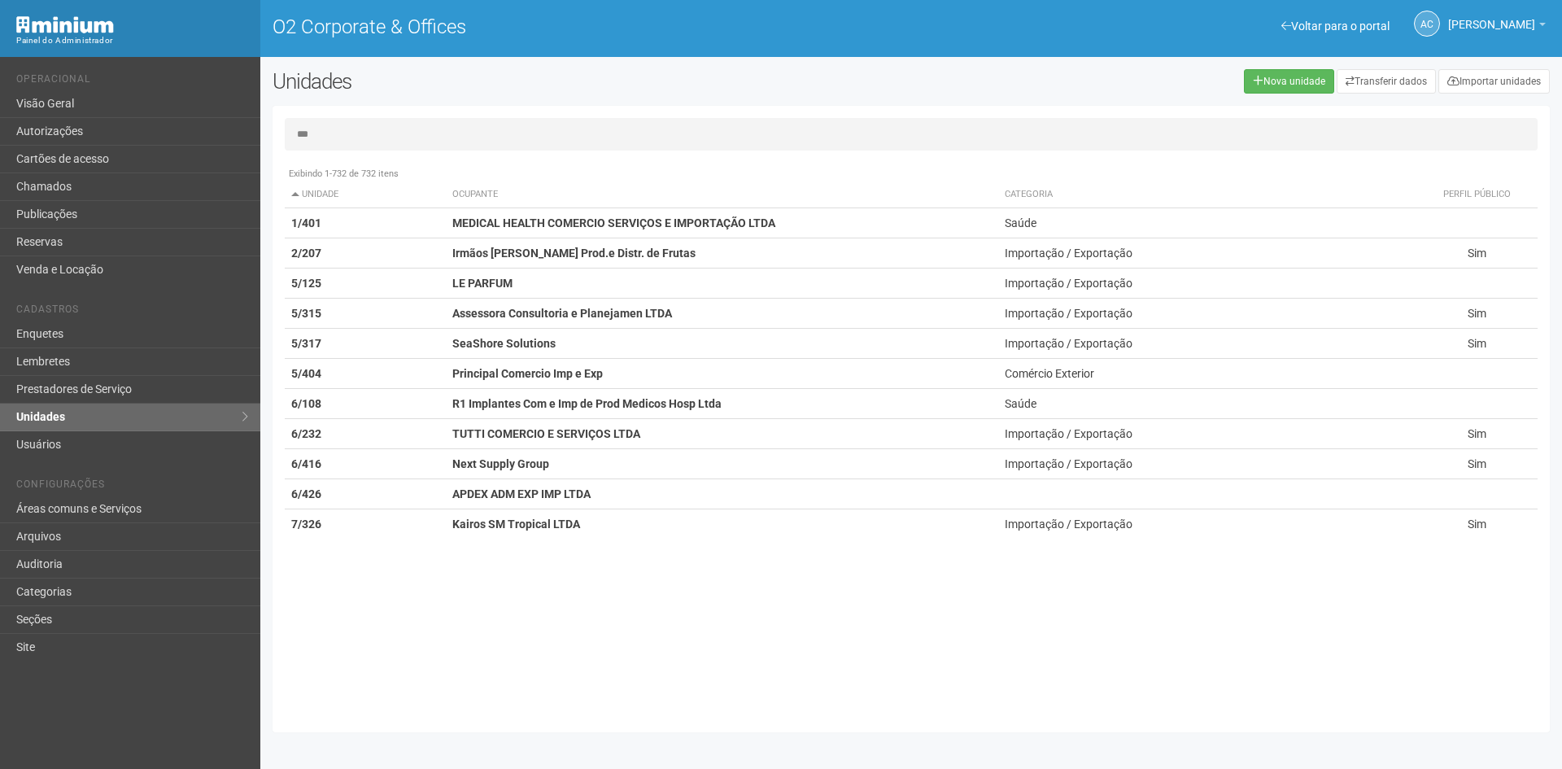 This screenshot has width=1562, height=769. What do you see at coordinates (1476, 194) in the screenshot?
I see `th: Perfil público: activate to sort column ascending` at bounding box center [1476, 194].